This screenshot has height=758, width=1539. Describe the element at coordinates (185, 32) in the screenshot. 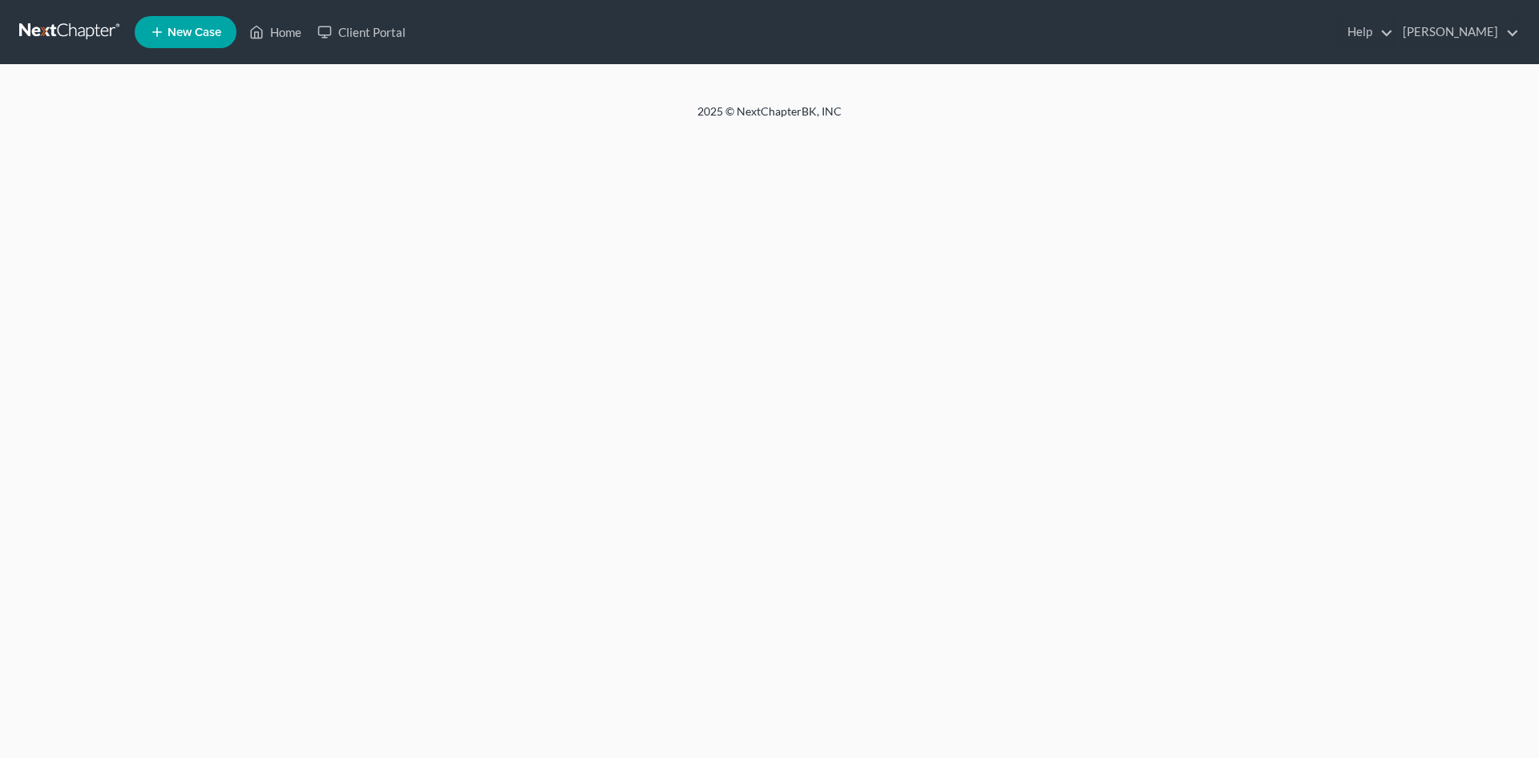

I see `new-legal-case-button: New Case` at that location.